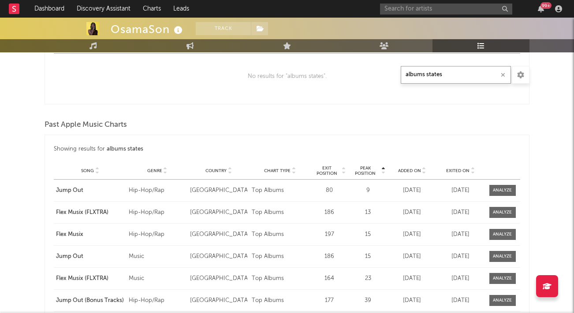 The height and width of the screenshot is (313, 574). What do you see at coordinates (223, 29) in the screenshot?
I see `button: Track` at bounding box center [223, 29].